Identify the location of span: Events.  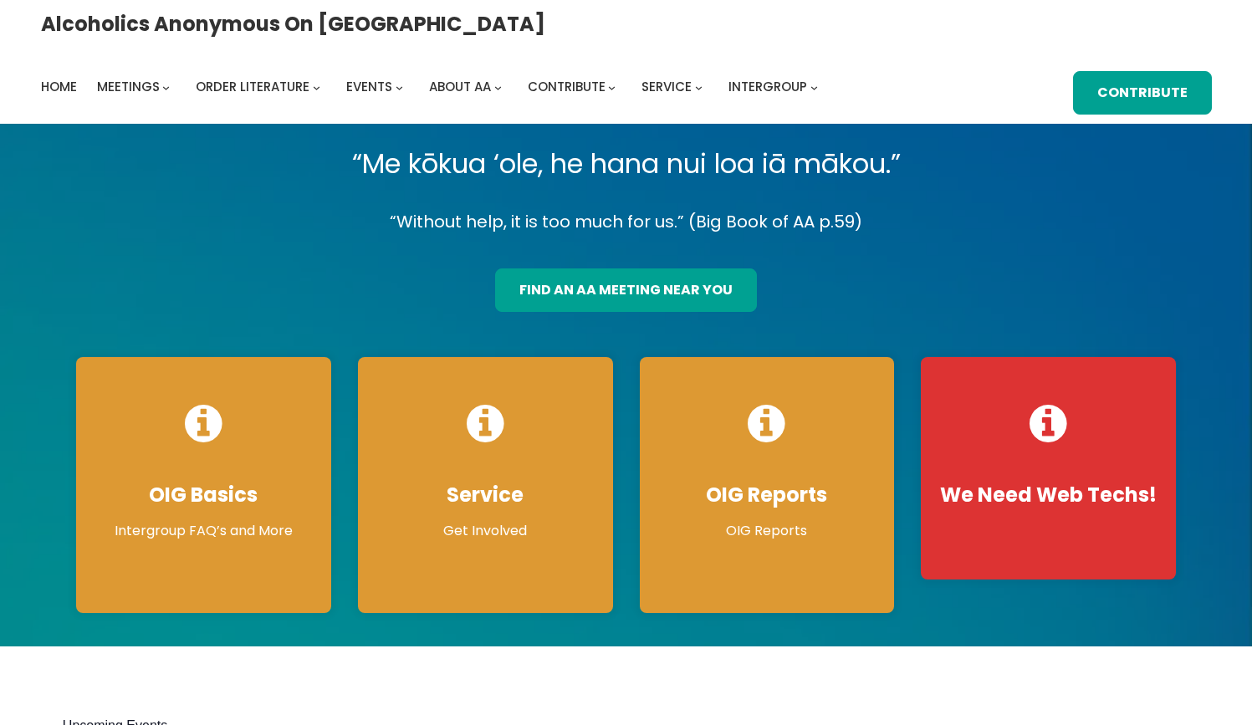
(369, 86).